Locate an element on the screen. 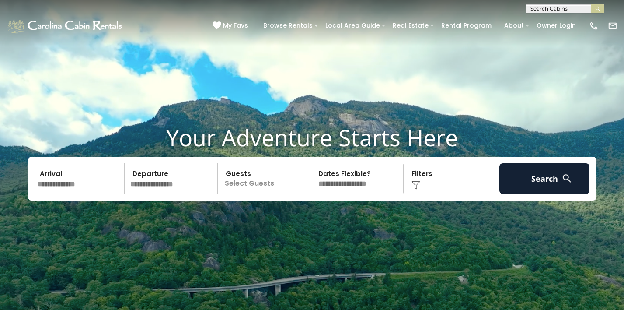 This screenshot has width=624, height=310. a: My Favs is located at coordinates (231, 26).